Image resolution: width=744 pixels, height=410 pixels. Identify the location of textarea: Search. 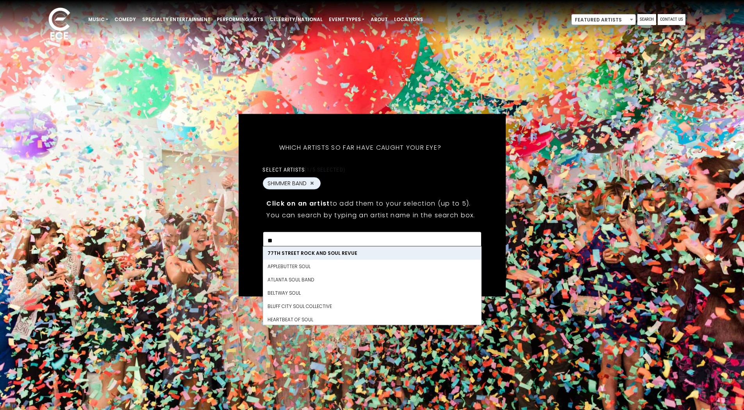
(372, 240).